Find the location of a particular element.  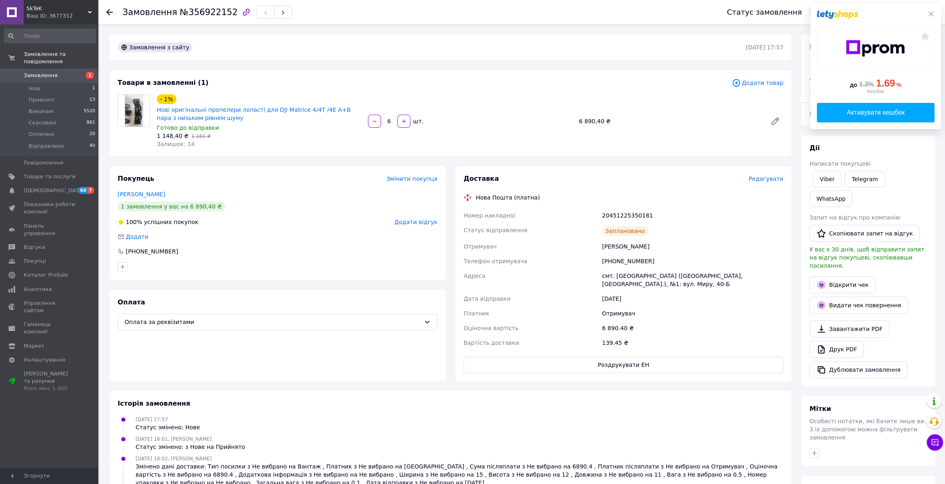

span: Гаманець компанії is located at coordinates (49, 328).